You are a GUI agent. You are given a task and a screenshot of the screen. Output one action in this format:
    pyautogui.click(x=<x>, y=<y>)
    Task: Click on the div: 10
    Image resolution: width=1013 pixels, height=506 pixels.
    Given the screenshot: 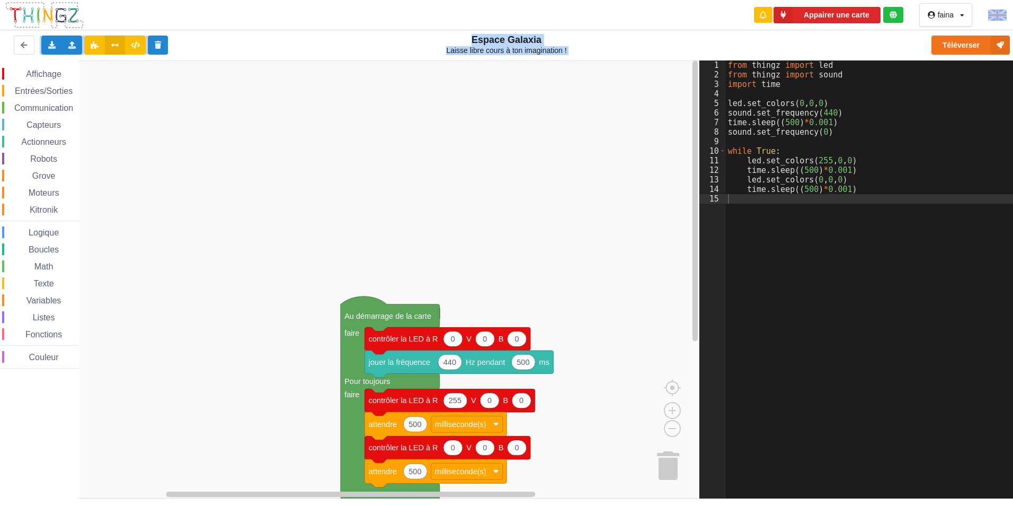 What is the action you would take?
    pyautogui.click(x=713, y=151)
    